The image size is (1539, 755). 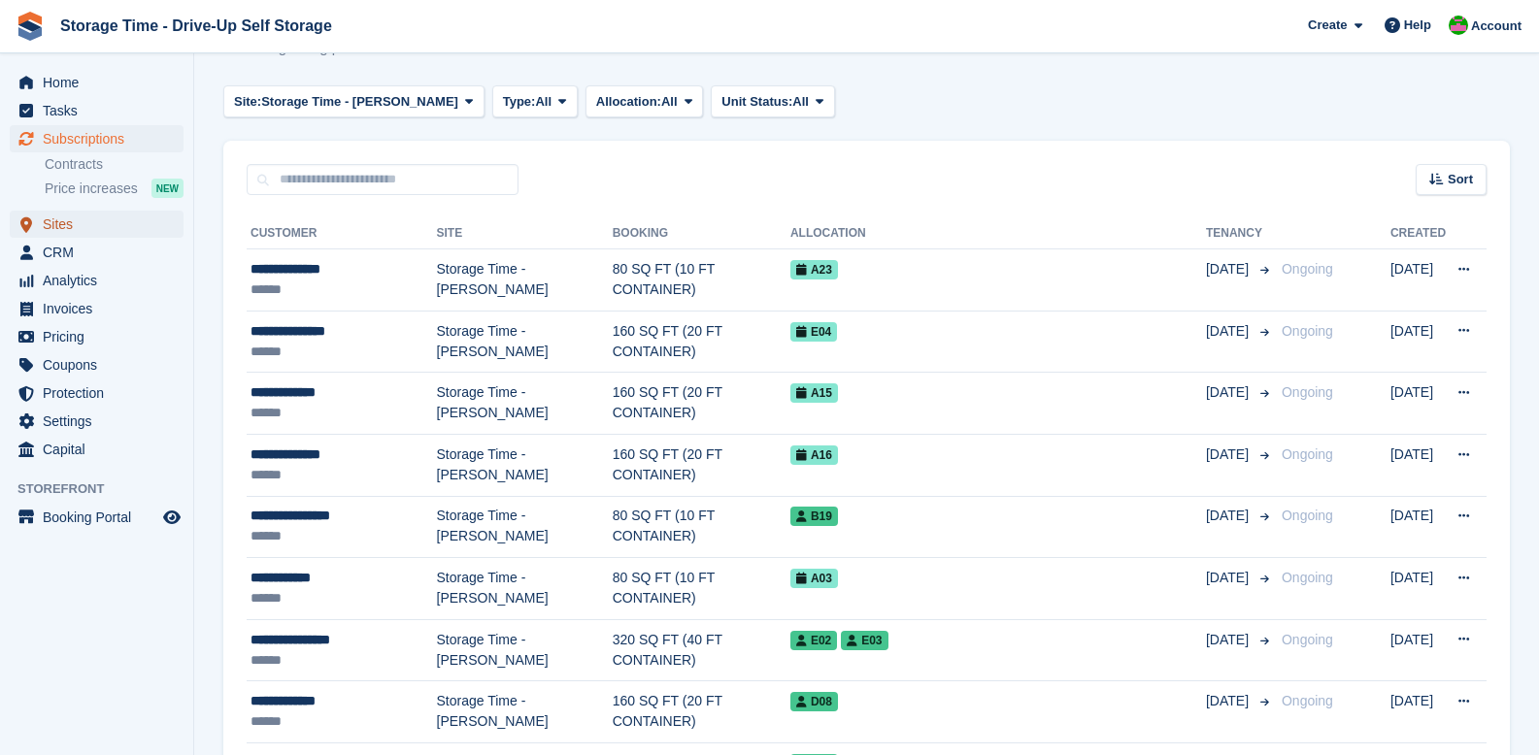 I want to click on span: Sites, so click(x=101, y=224).